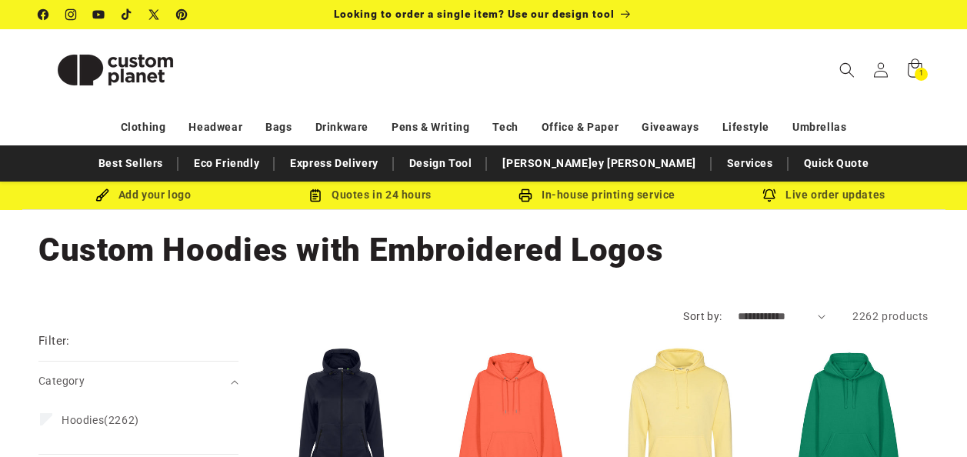 The width and height of the screenshot is (967, 457). I want to click on a: Drinkware, so click(341, 127).